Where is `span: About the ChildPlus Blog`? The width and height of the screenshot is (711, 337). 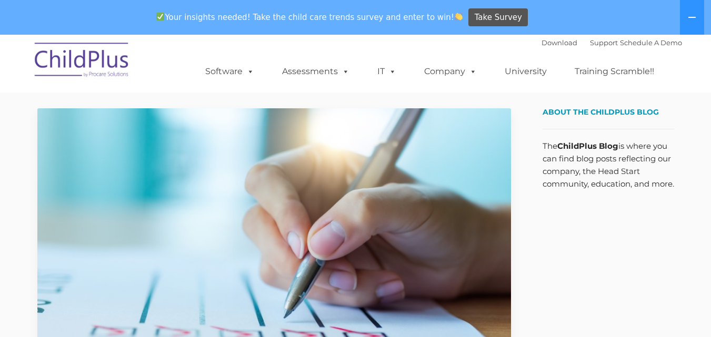
span: About the ChildPlus Blog is located at coordinates (600, 112).